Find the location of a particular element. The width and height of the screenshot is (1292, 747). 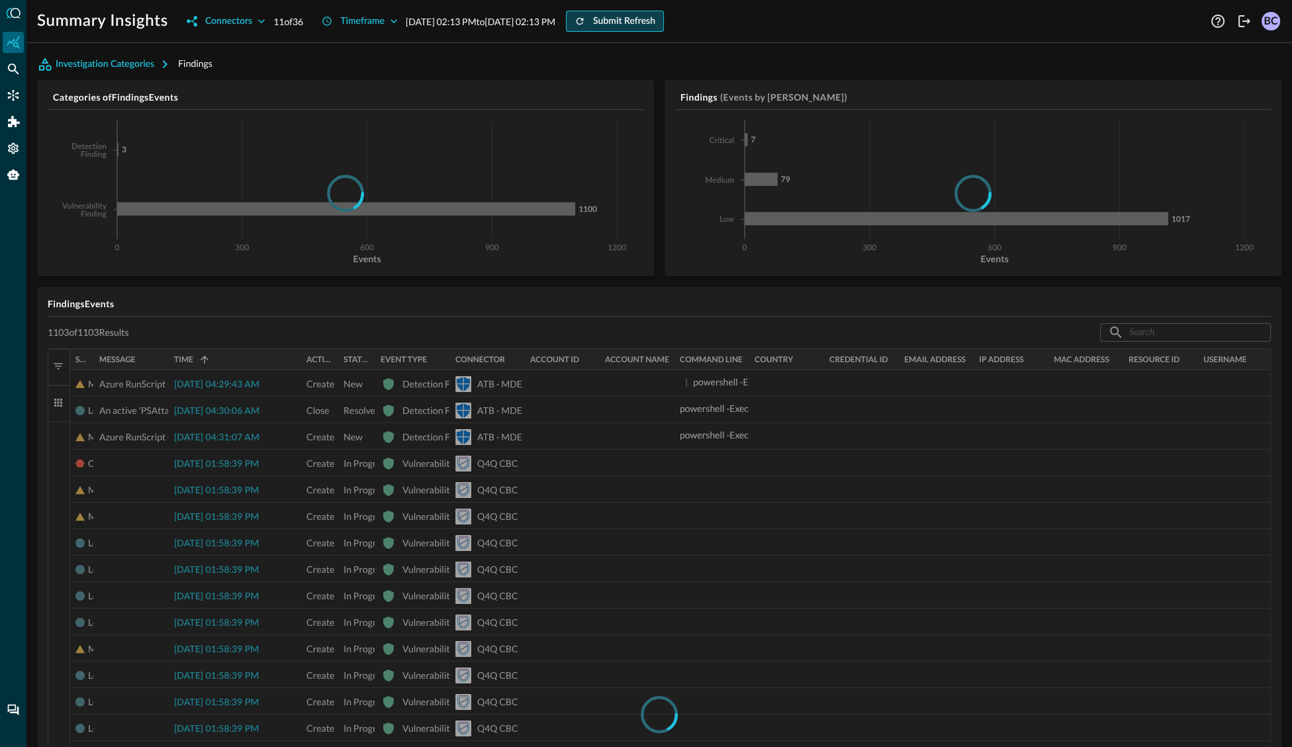

p: 1103 of 1103 Results is located at coordinates (88, 332).